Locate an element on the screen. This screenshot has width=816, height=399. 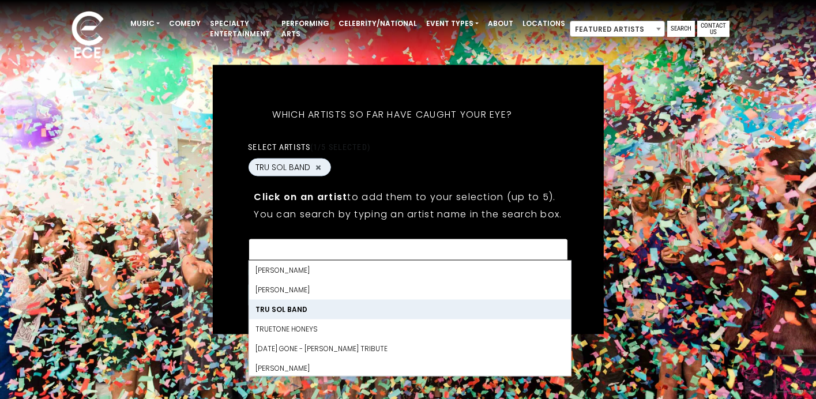
a: Contact Us is located at coordinates (713, 29).